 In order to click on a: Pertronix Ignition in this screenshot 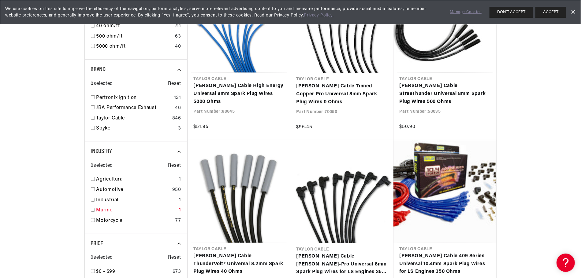, I will do `click(134, 98)`.